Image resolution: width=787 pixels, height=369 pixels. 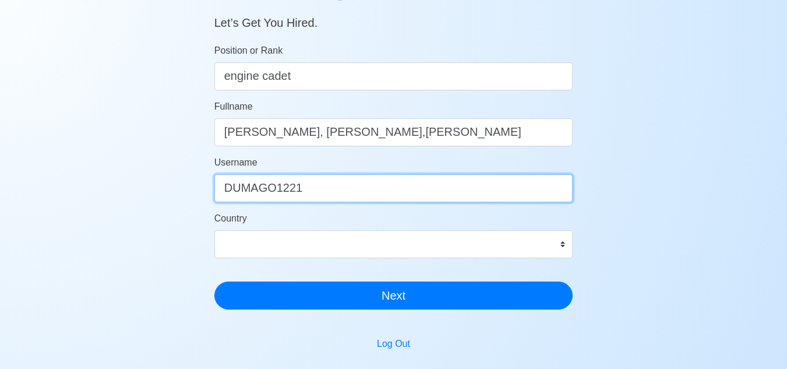 I want to click on label: Country, so click(x=231, y=219).